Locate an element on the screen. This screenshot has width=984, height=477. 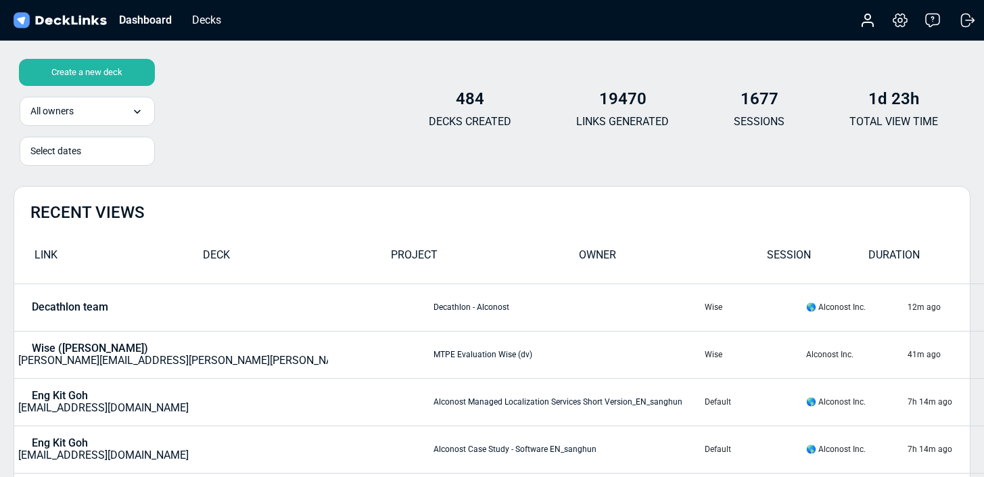
div: Decks is located at coordinates (206, 20).